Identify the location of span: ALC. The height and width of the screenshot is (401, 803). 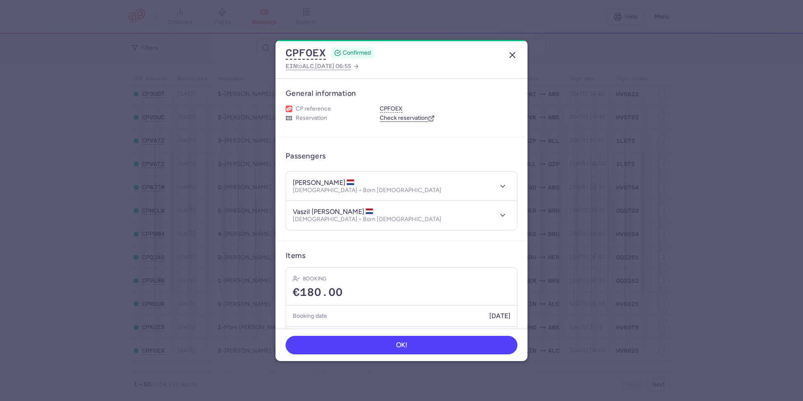
(308, 66).